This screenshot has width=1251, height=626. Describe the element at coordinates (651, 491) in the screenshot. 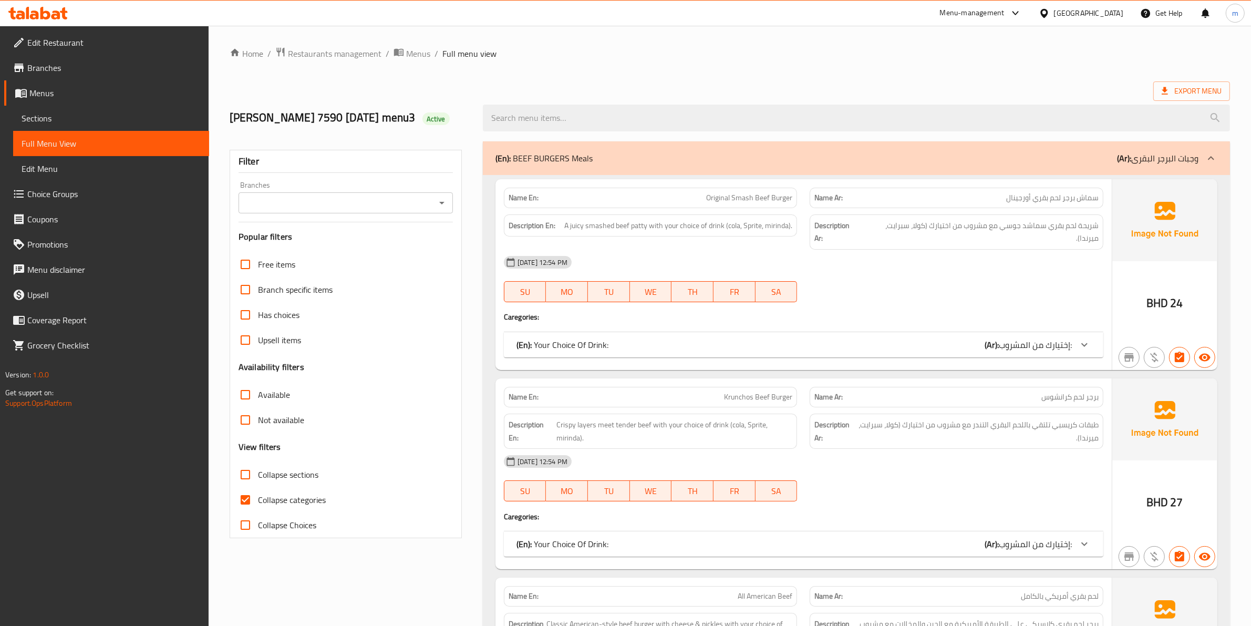

I see `button: WE` at that location.